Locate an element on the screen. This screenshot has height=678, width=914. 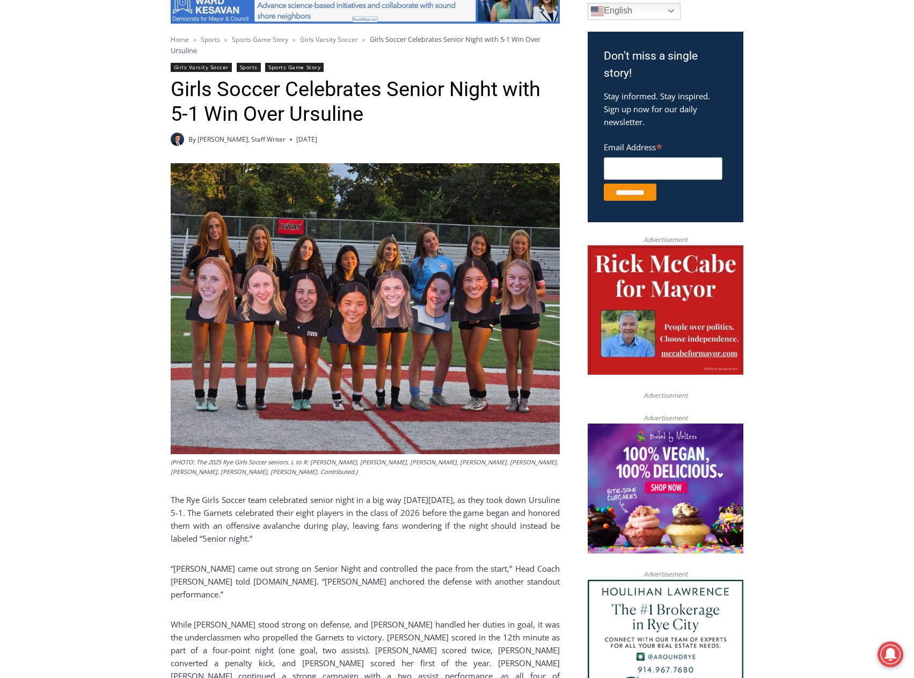
img: (PHOTO: The 2025 Rye Girls Soccer seniors. L to R: Parker Calhoun, Claire Curran, Alessia MacKinn... is located at coordinates (365, 309).